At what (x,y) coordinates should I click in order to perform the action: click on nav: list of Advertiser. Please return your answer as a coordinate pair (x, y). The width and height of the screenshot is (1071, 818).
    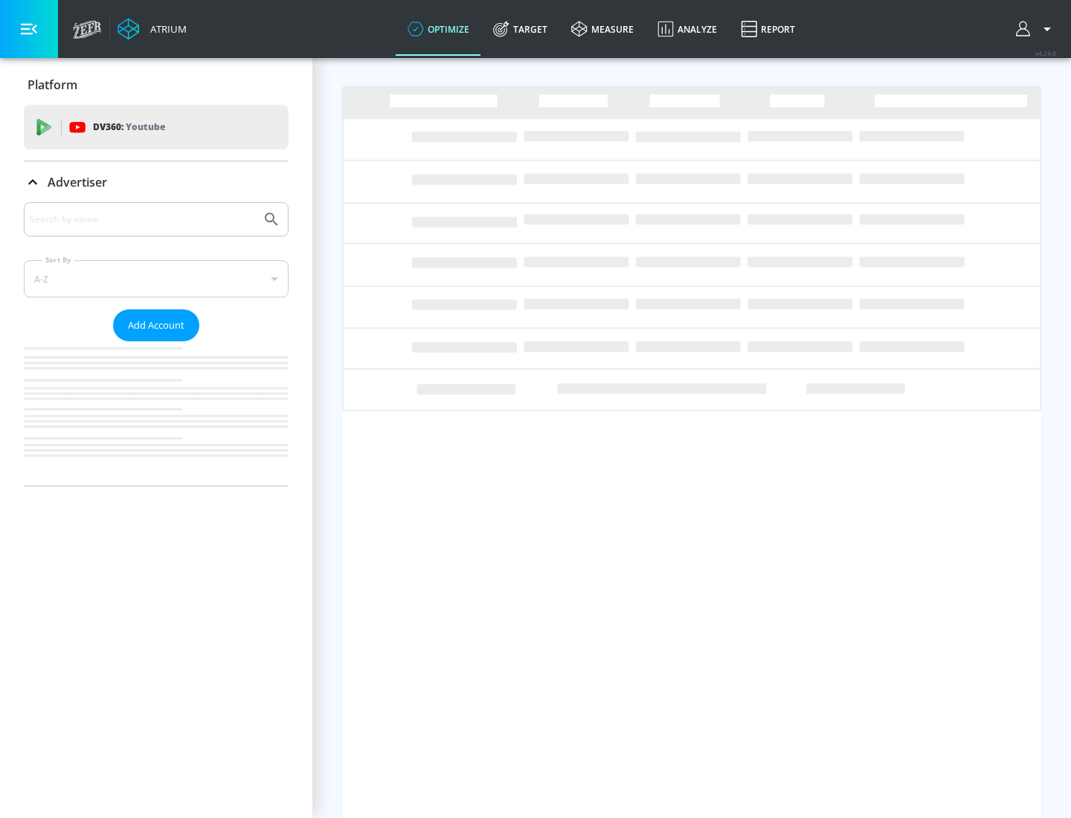
    Looking at the image, I should click on (156, 414).